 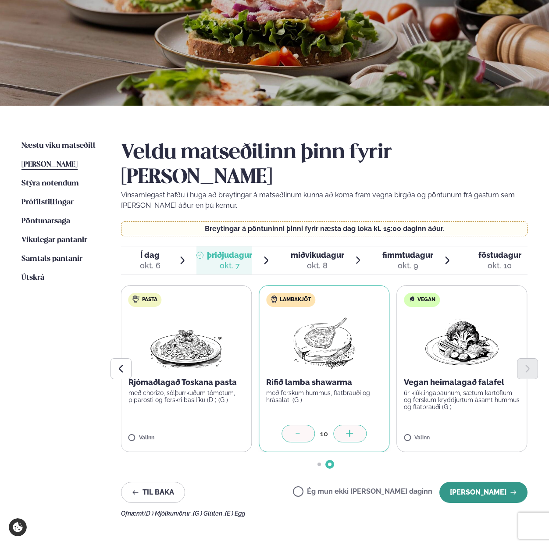 I want to click on img: Lamb-Meat.png, so click(x=324, y=342).